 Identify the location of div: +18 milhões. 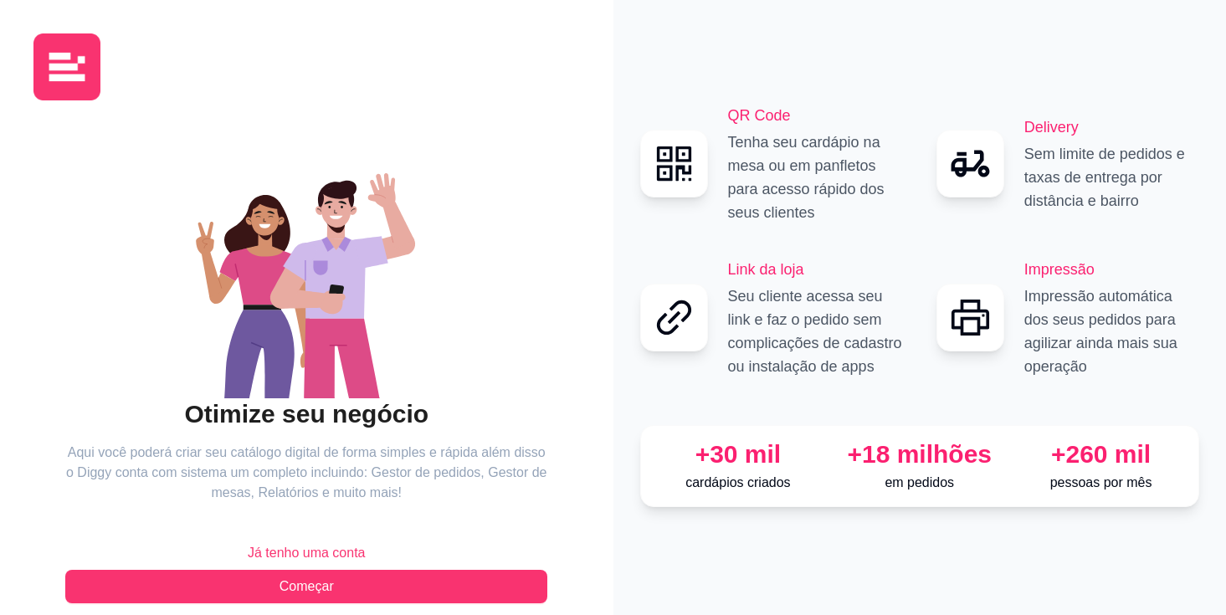
(919, 454).